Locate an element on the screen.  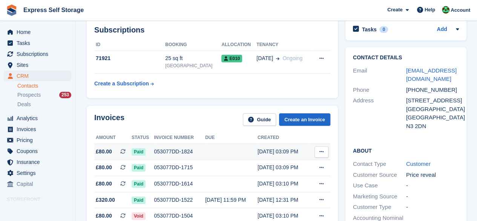
a: Guide is located at coordinates (259, 119).